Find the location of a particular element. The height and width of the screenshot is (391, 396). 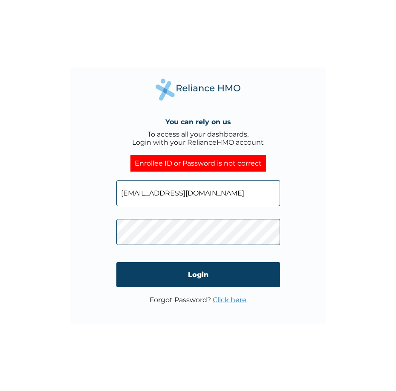

img: Reliance Health's Logo is located at coordinates (198, 89).